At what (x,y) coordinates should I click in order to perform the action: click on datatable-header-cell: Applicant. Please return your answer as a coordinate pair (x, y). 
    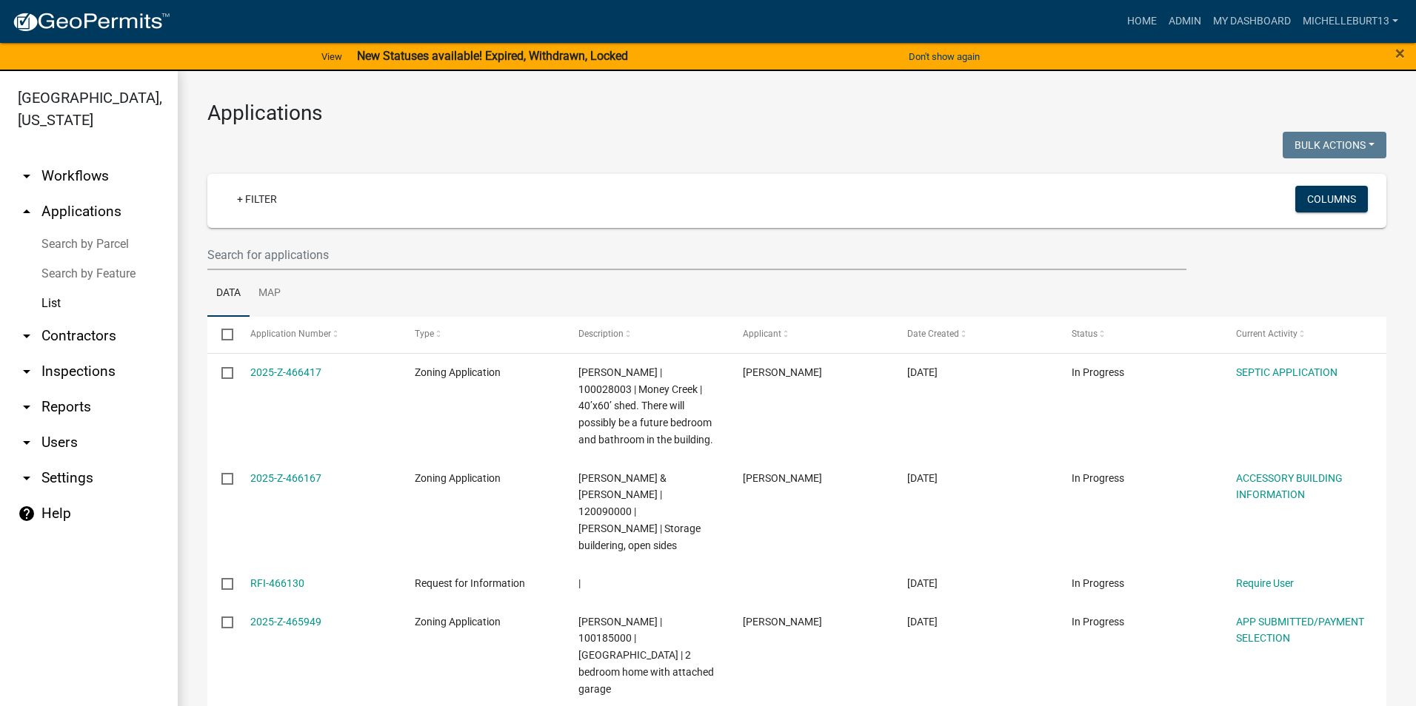
    Looking at the image, I should click on (811, 335).